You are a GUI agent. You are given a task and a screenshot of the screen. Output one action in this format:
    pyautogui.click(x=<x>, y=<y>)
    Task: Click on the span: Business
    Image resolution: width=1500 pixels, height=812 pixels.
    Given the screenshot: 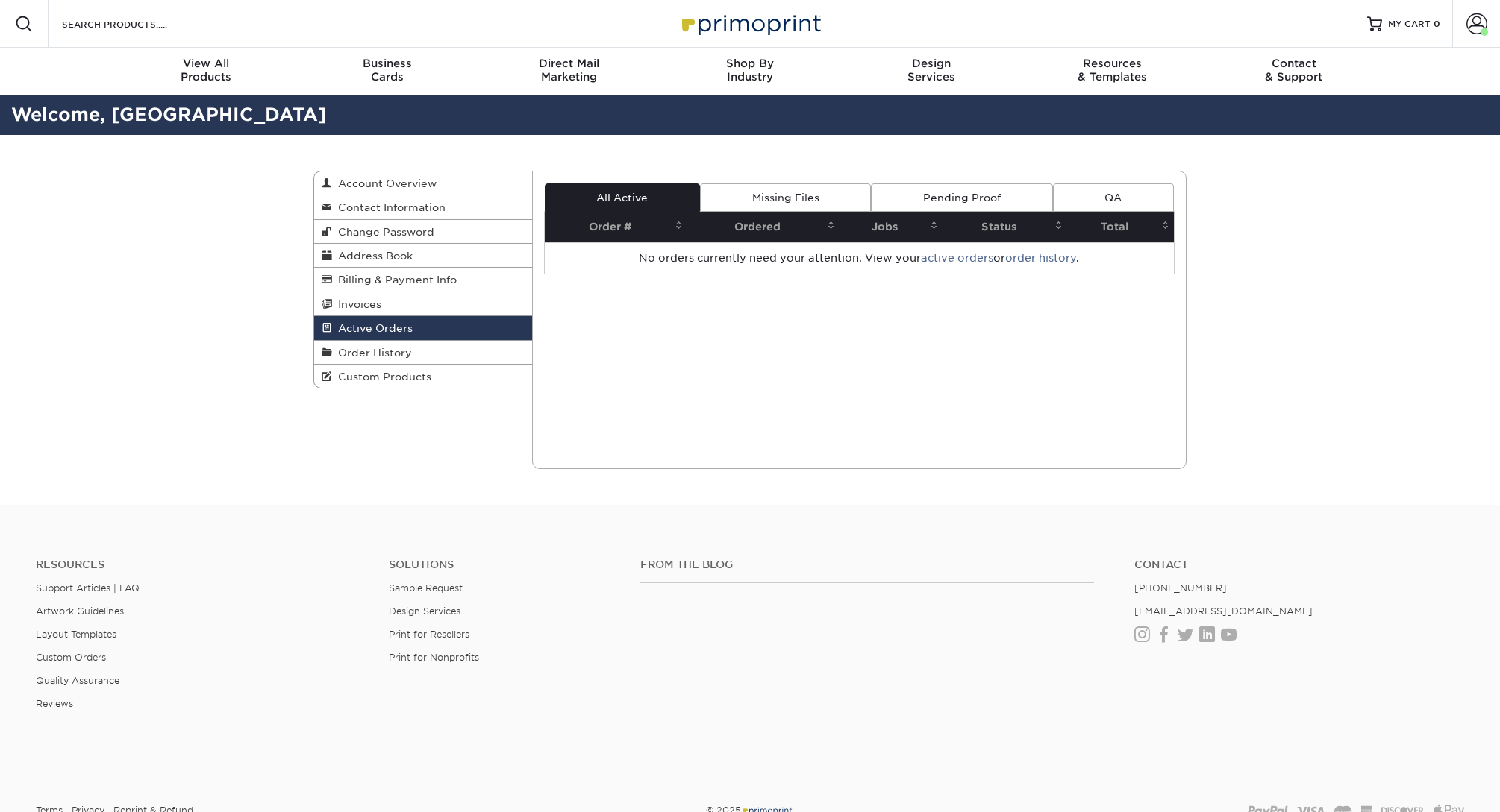 What is the action you would take?
    pyautogui.click(x=387, y=64)
    